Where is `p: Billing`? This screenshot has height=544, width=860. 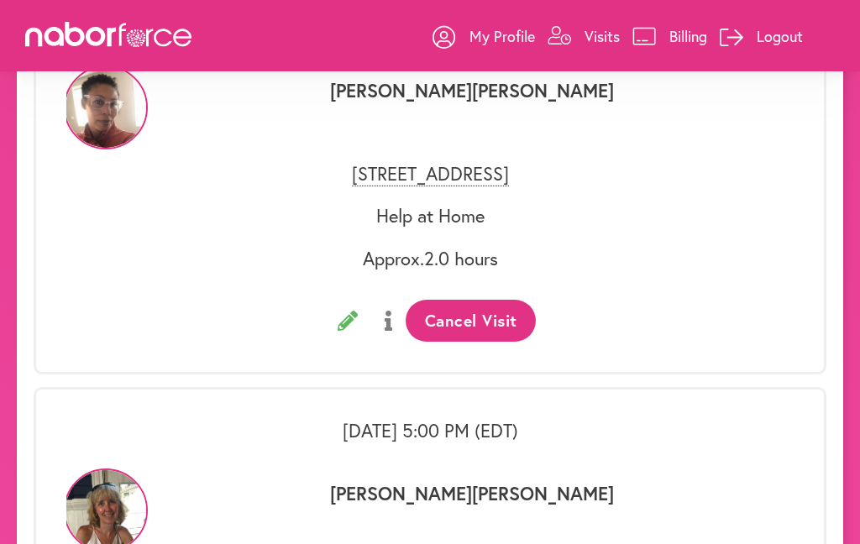
p: Billing is located at coordinates (688, 36).